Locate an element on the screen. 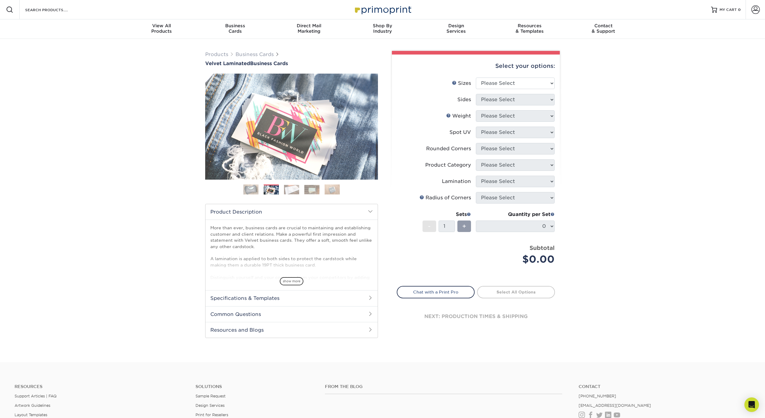 This screenshot has width=765, height=418. a: Sample Request is located at coordinates (210, 396).